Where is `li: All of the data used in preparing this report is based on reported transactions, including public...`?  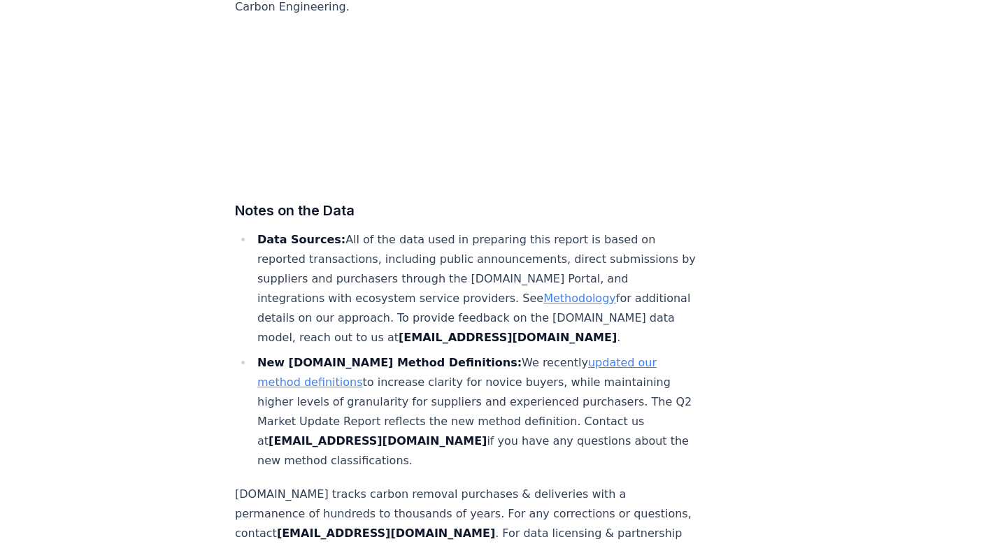 li: All of the data used in preparing this report is based on reported transactions, including public... is located at coordinates (475, 289).